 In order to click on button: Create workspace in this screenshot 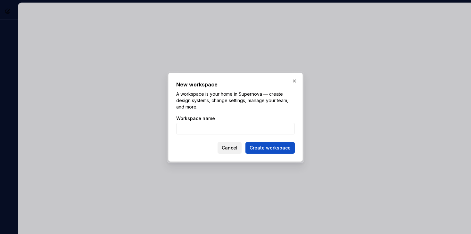, I will do `click(270, 148)`.